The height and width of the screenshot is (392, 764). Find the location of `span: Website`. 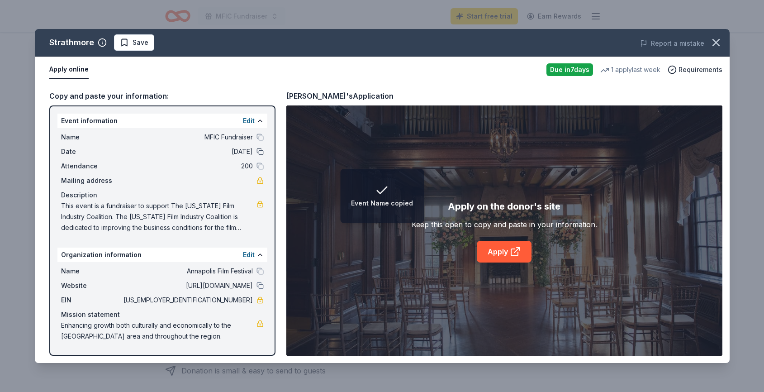

span: Website is located at coordinates (91, 285).